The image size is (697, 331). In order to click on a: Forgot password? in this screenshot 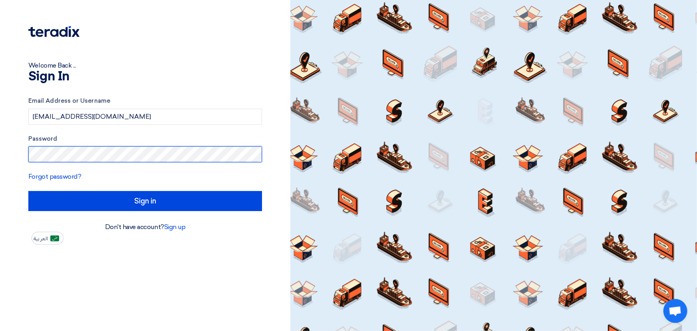, I will do `click(55, 176)`.